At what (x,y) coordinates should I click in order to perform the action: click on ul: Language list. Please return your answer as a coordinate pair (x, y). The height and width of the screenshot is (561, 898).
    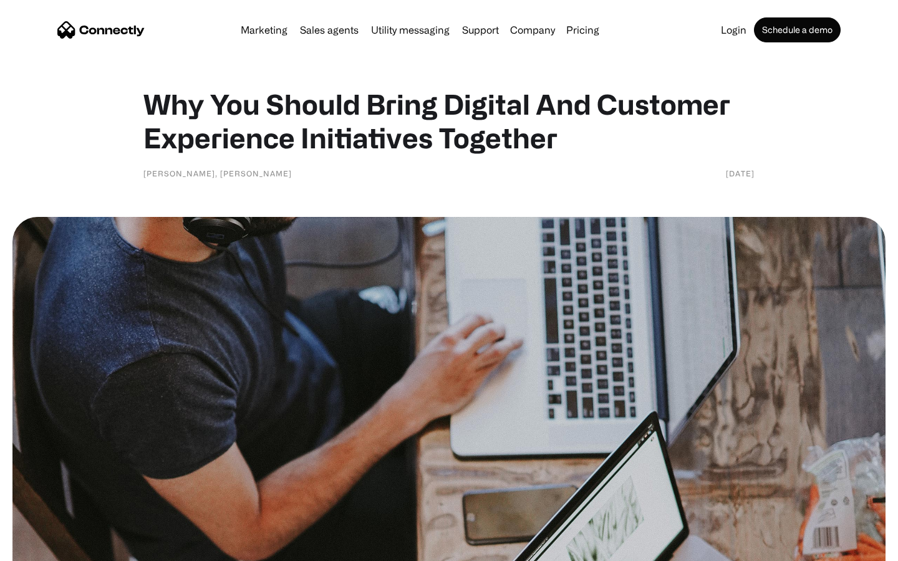
    Looking at the image, I should click on (50, 548).